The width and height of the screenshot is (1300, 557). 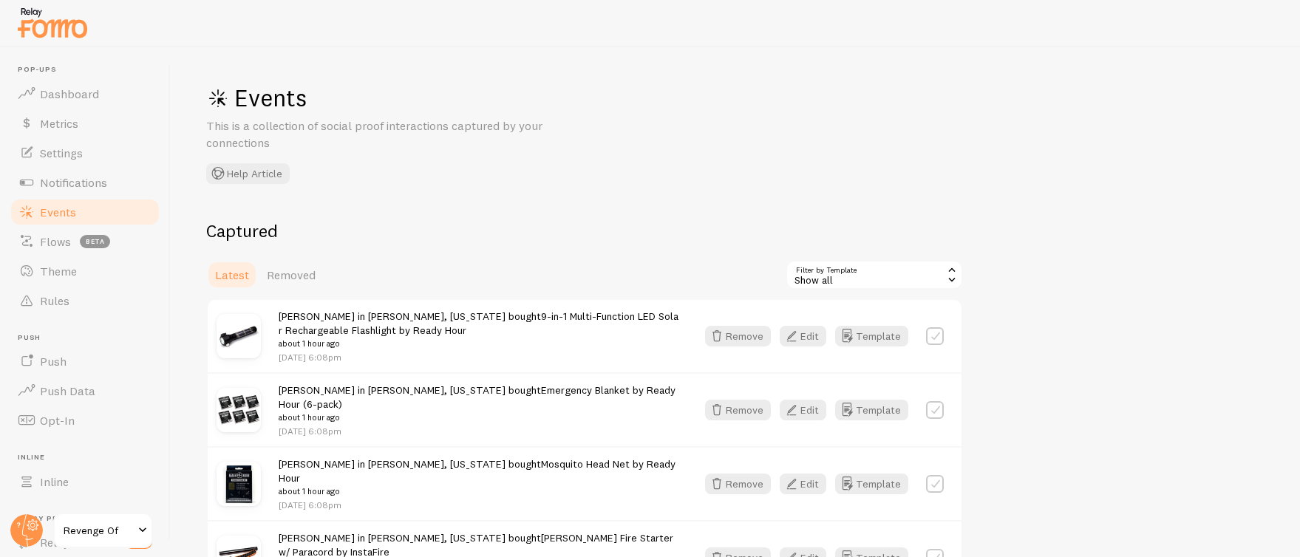 What do you see at coordinates (57, 421) in the screenshot?
I see `span: Opt-In` at bounding box center [57, 421].